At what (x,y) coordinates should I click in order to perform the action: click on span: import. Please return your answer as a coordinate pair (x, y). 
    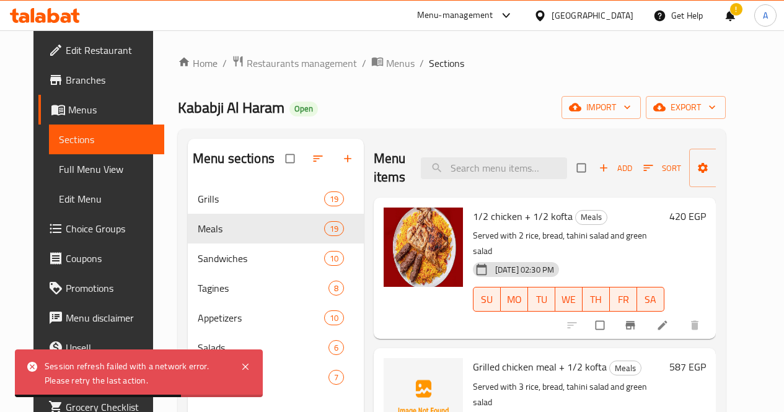
    Looking at the image, I should click on (601, 107).